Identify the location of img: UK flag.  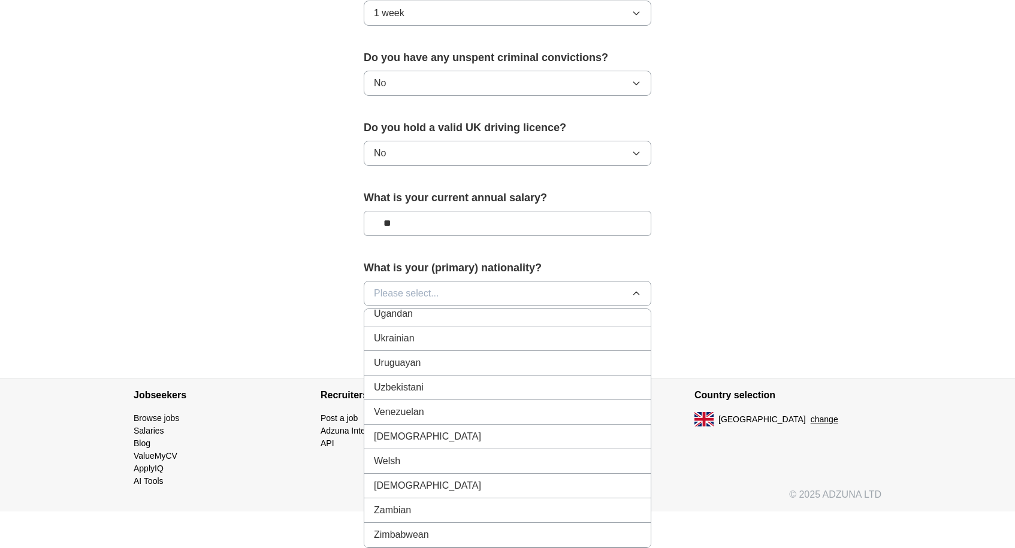
(704, 420).